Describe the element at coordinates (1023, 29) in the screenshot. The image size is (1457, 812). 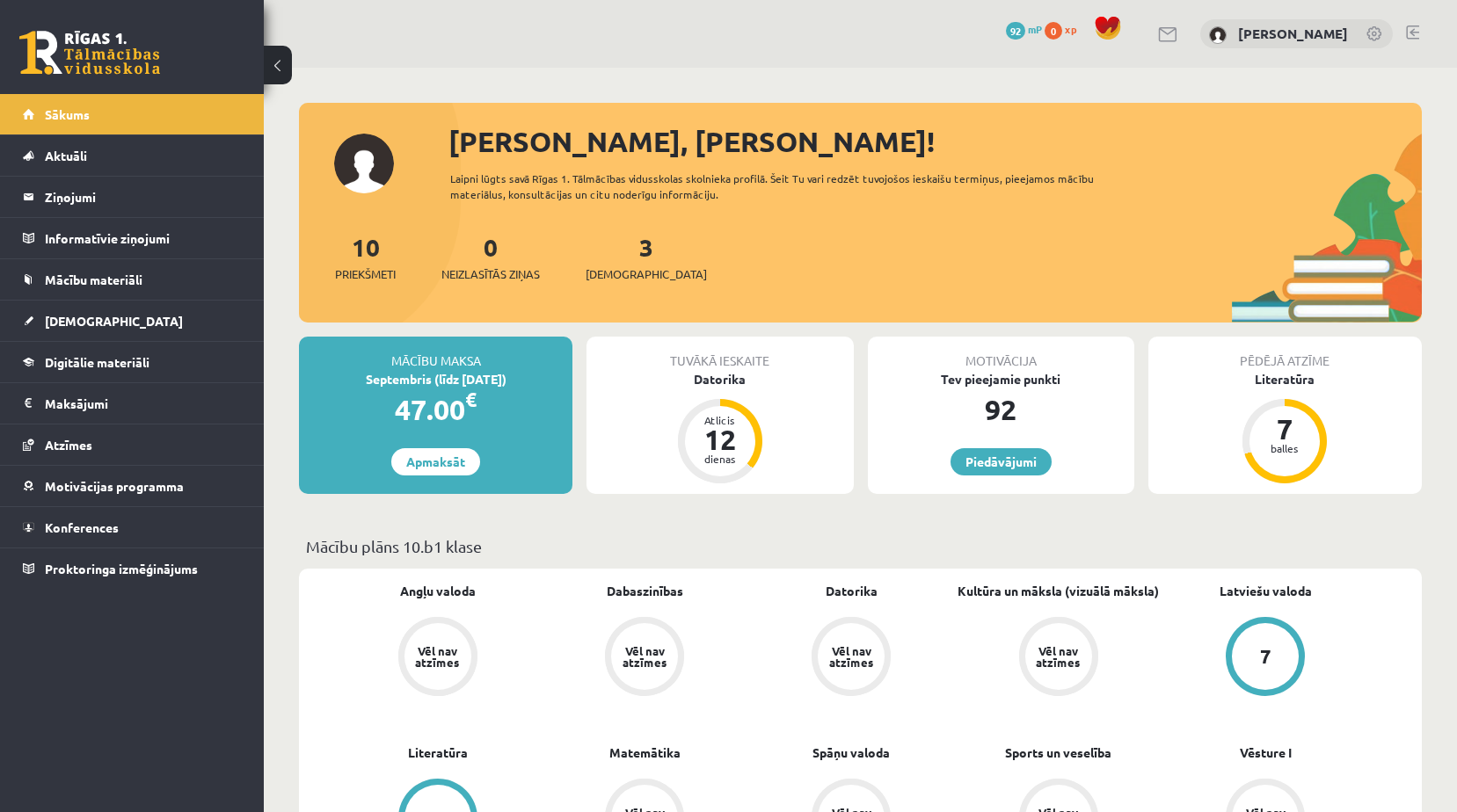
I see `a: 92 mP` at that location.